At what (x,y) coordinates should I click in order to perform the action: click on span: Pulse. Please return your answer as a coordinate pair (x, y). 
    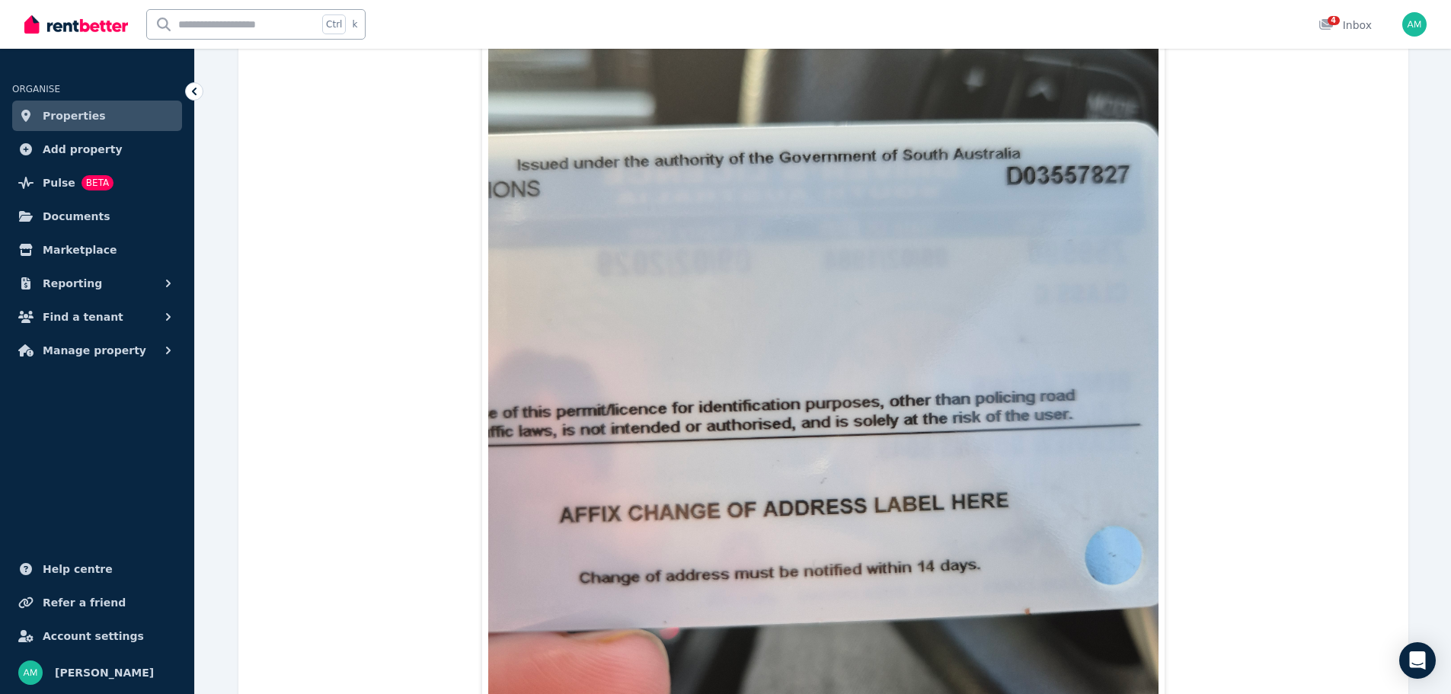
    Looking at the image, I should click on (59, 183).